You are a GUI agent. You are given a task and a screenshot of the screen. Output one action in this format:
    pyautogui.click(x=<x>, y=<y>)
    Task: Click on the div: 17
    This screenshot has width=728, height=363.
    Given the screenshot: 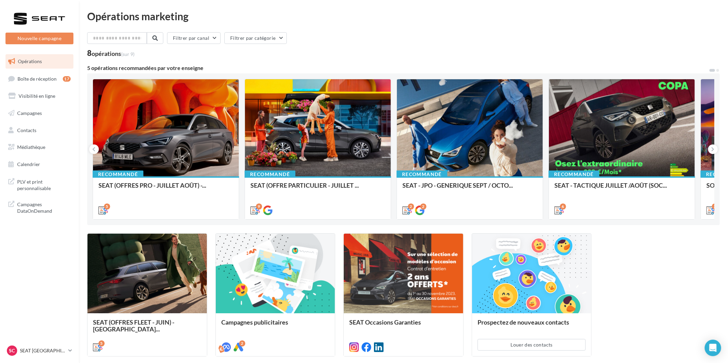 What is the action you would take?
    pyautogui.click(x=67, y=79)
    